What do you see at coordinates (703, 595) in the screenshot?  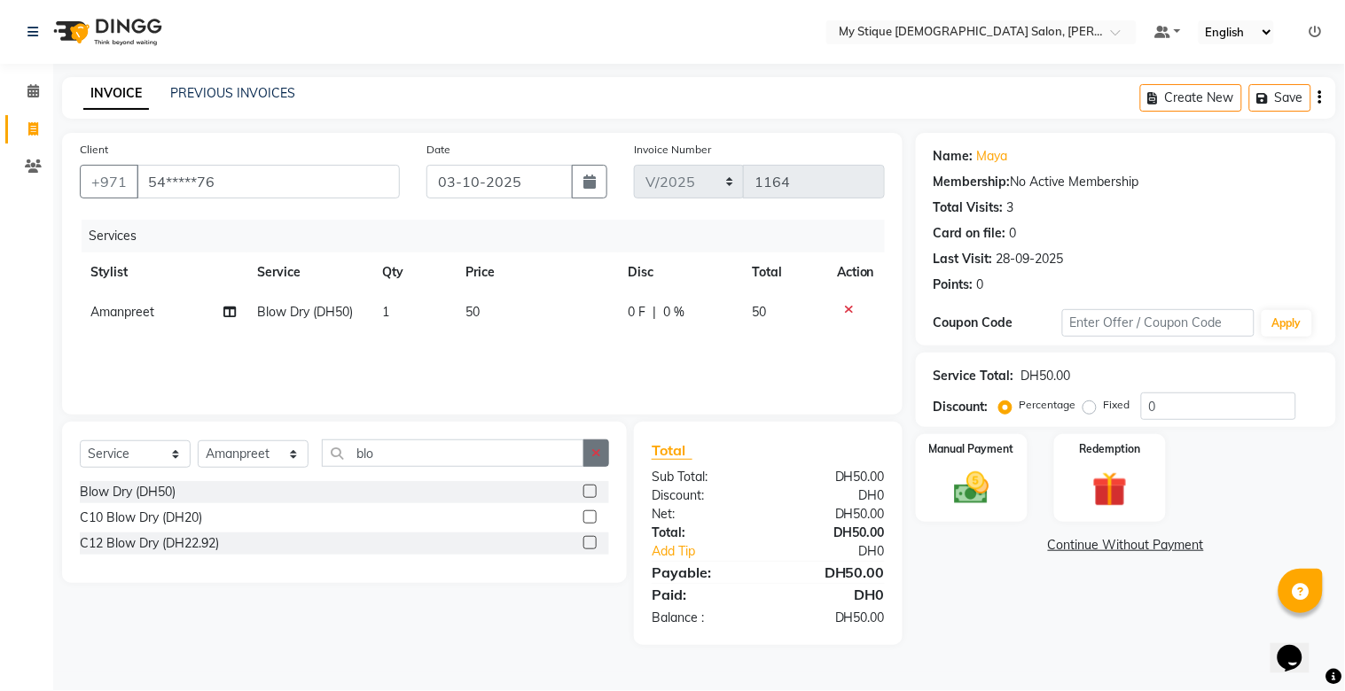 I see `div: Paid:` at bounding box center [703, 595].